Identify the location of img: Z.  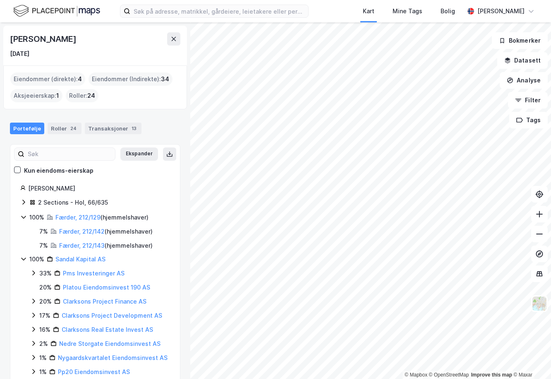
(540, 303).